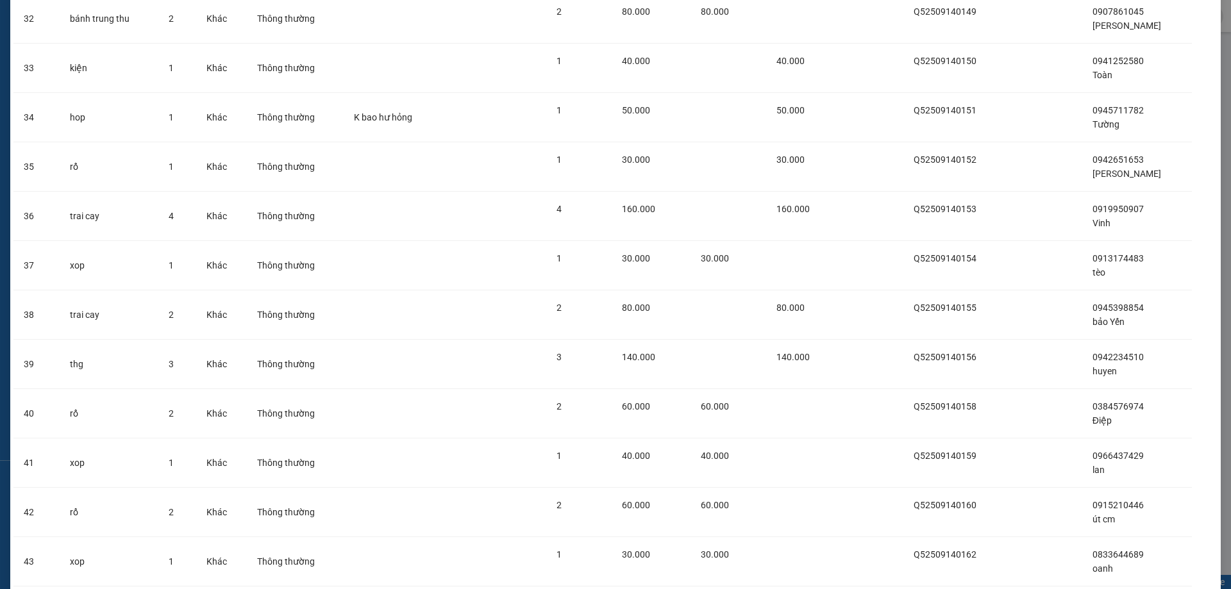  I want to click on span: 0941252580, so click(1119, 61).